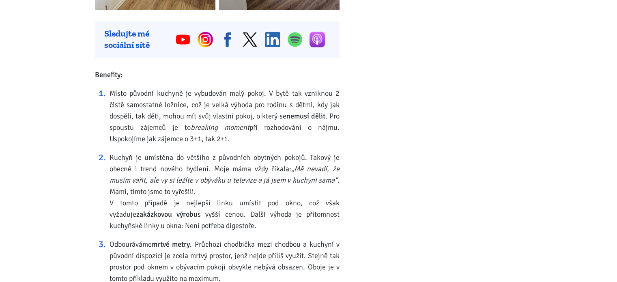 Image resolution: width=617 pixels, height=282 pixels. Describe the element at coordinates (167, 214) in the screenshot. I see `strong: zakázkovou výrobu` at that location.